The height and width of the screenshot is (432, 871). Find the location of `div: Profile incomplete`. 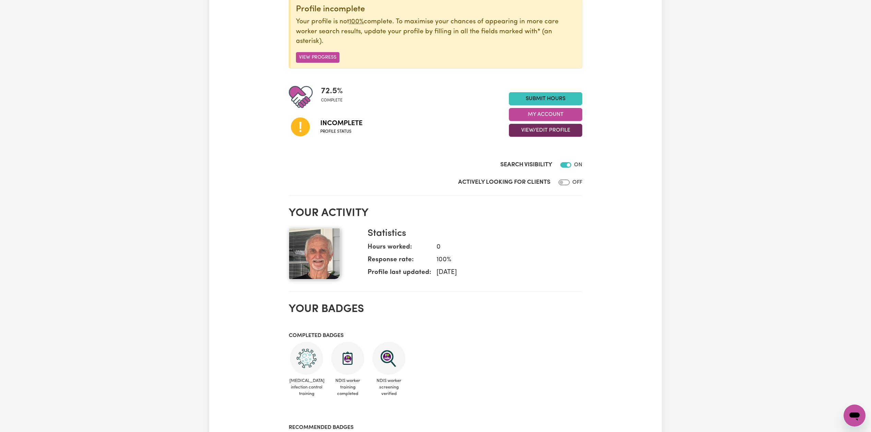

div: Profile incomplete is located at coordinates (436, 9).